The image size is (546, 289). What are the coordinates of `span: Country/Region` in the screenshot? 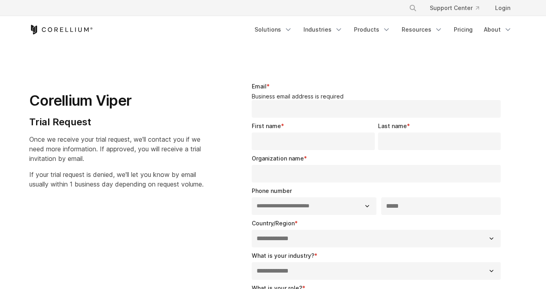 It's located at (273, 223).